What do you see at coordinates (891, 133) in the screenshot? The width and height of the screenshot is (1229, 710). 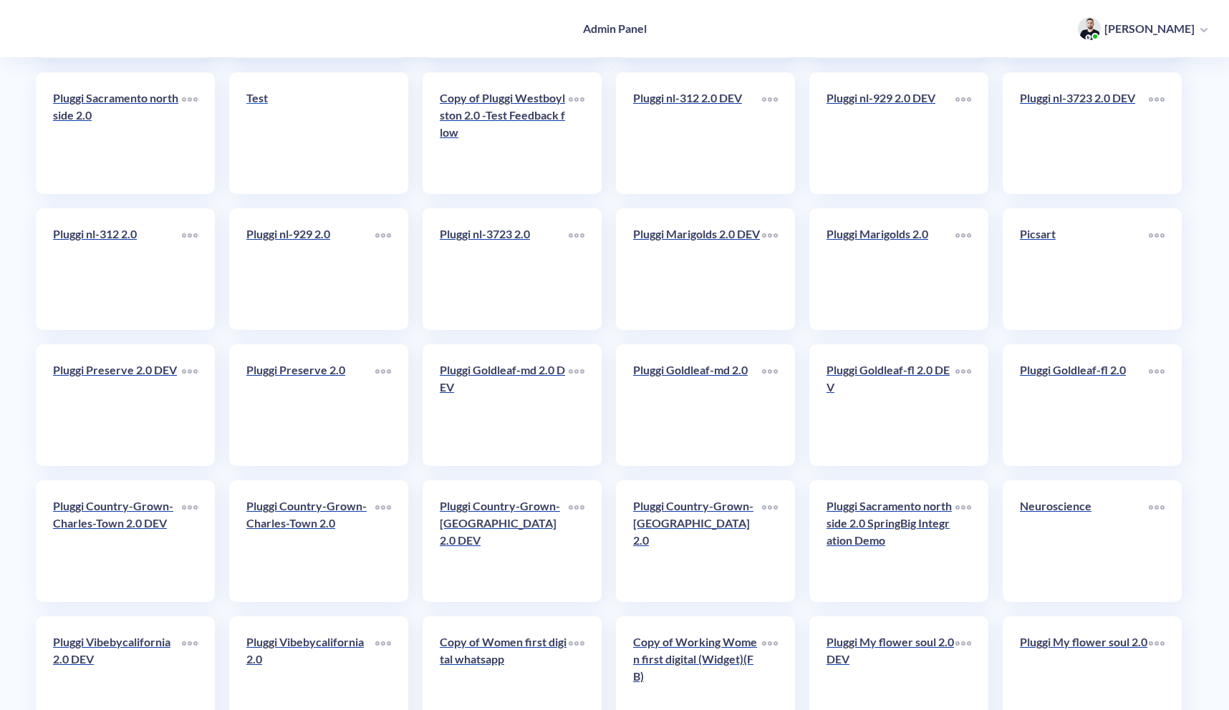 I see `a: Pluggi nl-929 2.0 DEV` at bounding box center [891, 133].